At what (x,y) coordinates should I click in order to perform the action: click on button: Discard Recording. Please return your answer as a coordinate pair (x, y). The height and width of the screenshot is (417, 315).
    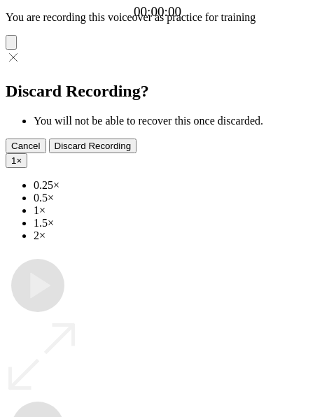
    Looking at the image, I should click on (93, 145).